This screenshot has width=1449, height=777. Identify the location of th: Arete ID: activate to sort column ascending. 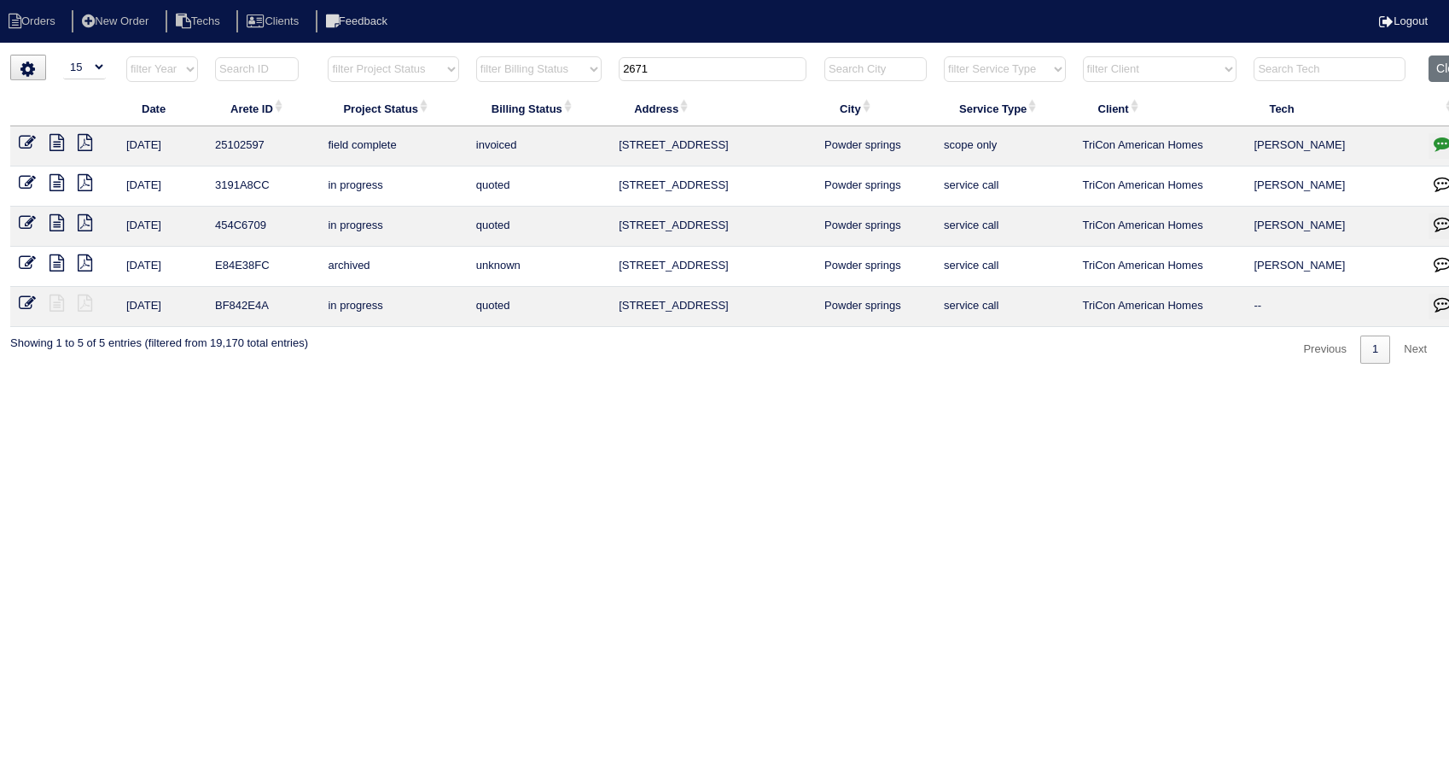
(263, 108).